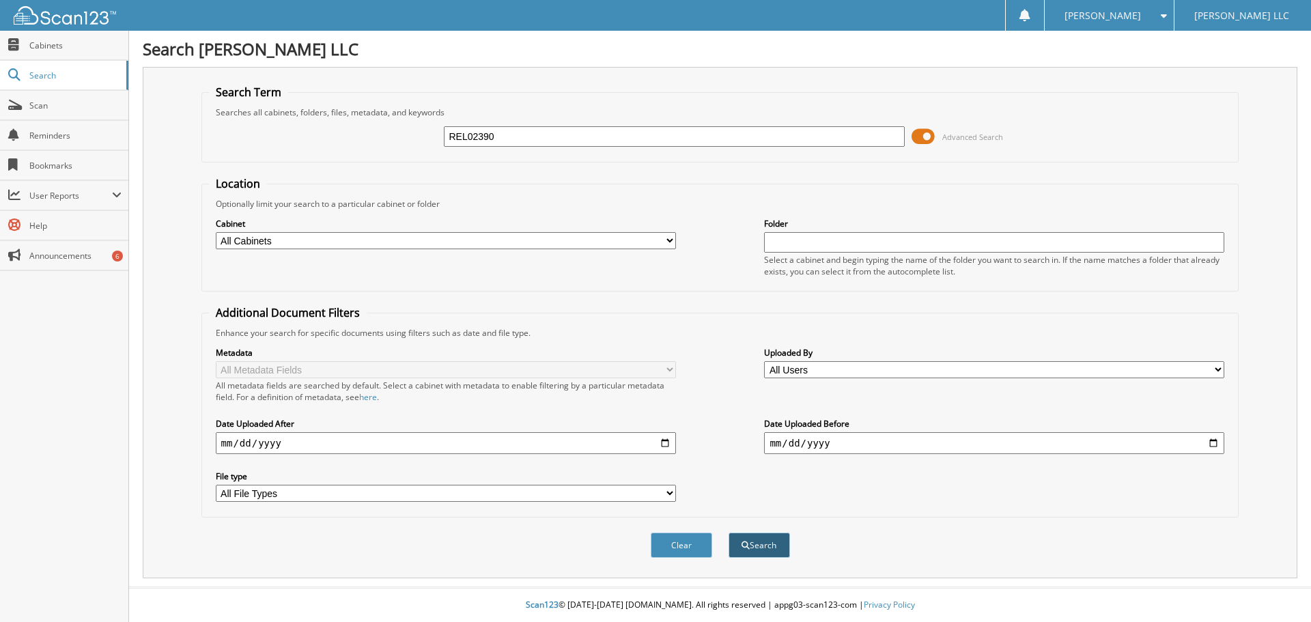 The width and height of the screenshot is (1311, 622). What do you see at coordinates (720, 333) in the screenshot?
I see `div: Enhance your search for specific documents using filters such as date and file type.` at bounding box center [720, 333].